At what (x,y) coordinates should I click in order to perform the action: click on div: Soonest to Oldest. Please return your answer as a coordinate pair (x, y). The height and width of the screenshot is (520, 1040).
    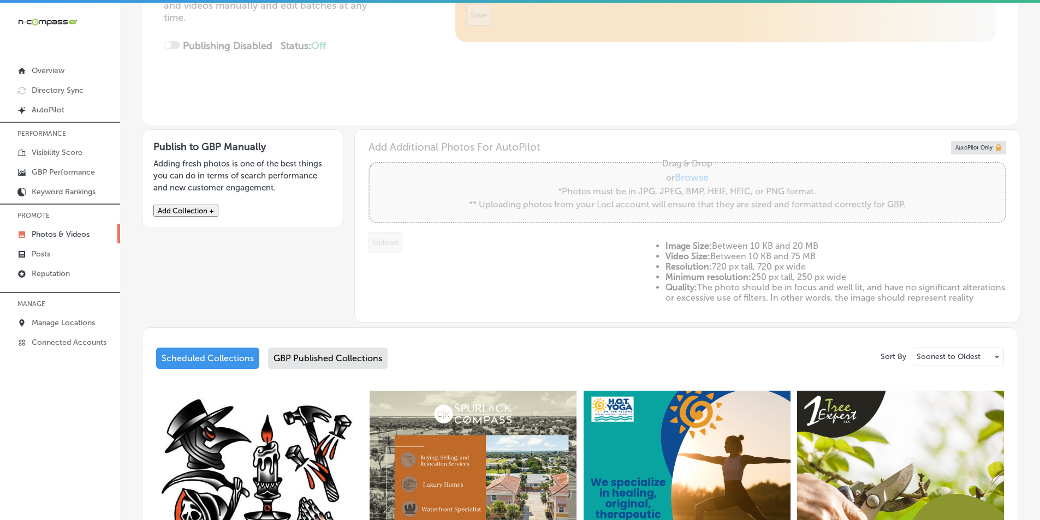
    Looking at the image, I should click on (958, 357).